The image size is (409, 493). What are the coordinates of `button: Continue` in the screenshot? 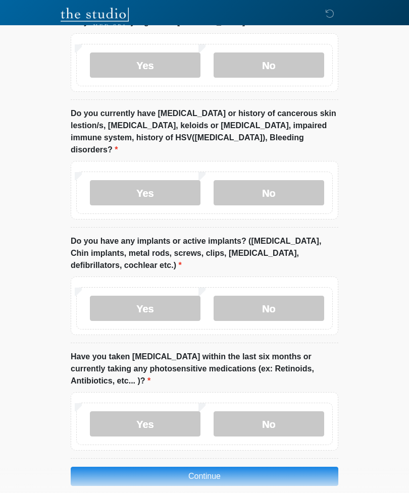 It's located at (204, 476).